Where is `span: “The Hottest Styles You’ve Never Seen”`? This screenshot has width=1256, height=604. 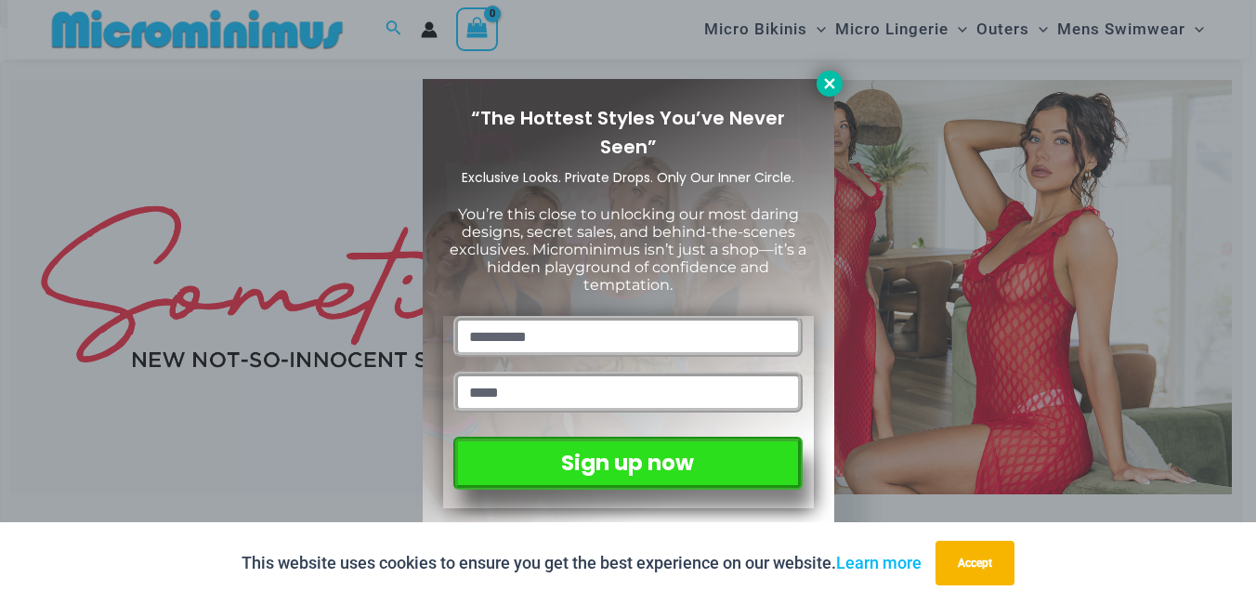 span: “The Hottest Styles You’ve Never Seen” is located at coordinates (628, 132).